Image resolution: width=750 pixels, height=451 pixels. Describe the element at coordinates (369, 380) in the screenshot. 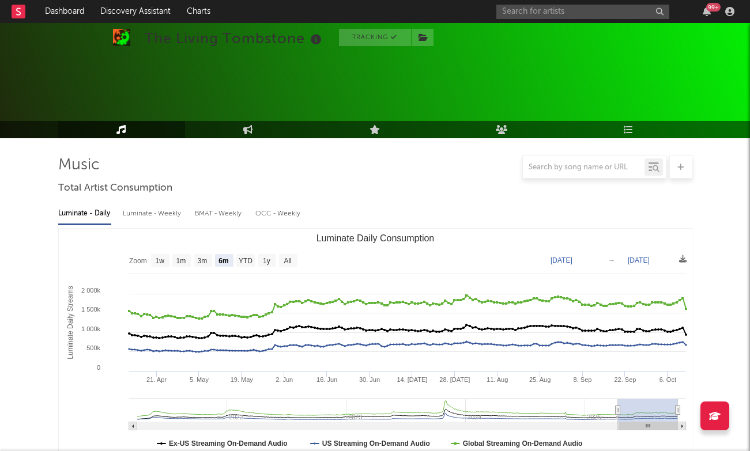

I see `text: 30. Jun` at that location.